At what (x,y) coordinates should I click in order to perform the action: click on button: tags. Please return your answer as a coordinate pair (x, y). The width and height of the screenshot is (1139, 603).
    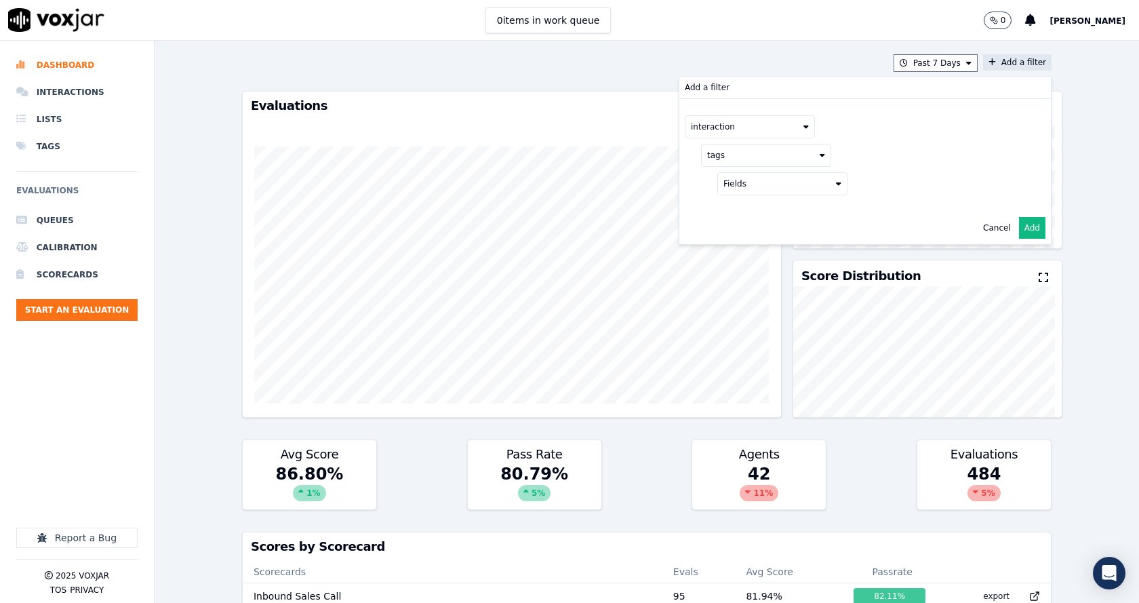
    Looking at the image, I should click on (766, 155).